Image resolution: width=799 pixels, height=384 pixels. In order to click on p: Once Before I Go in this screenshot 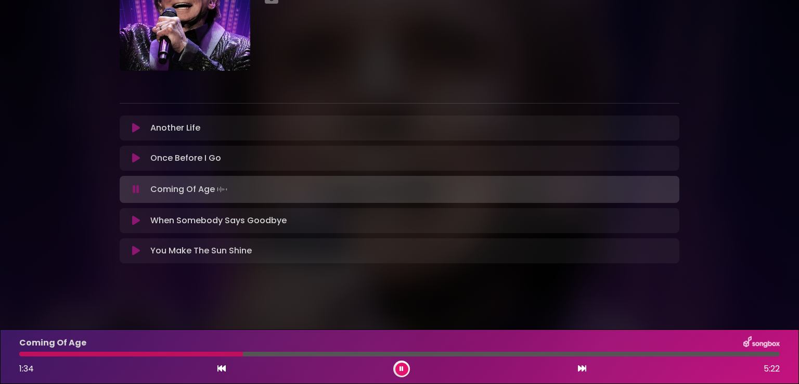, I will do `click(186, 158)`.